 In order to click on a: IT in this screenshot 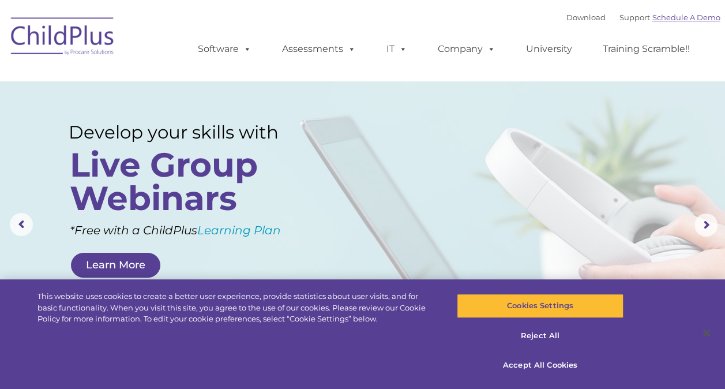, I will do `click(397, 49)`.